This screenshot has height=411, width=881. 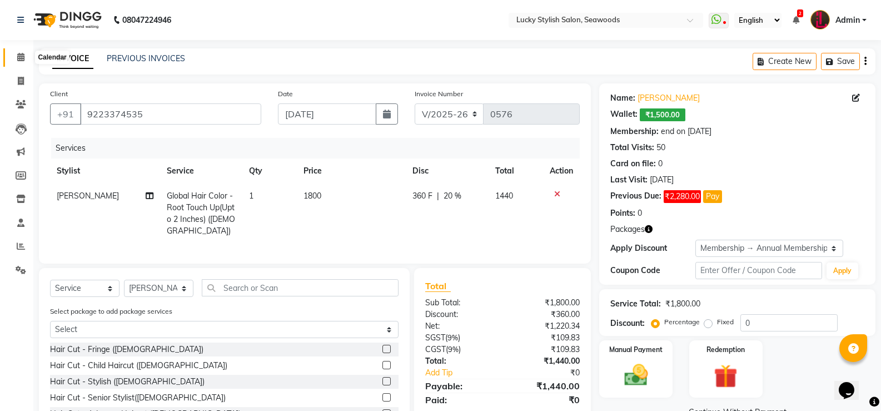 I want to click on span: Total, so click(x=438, y=286).